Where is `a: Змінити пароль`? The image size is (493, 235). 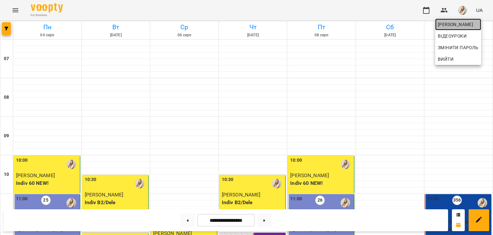 a: Змінити пароль is located at coordinates (458, 48).